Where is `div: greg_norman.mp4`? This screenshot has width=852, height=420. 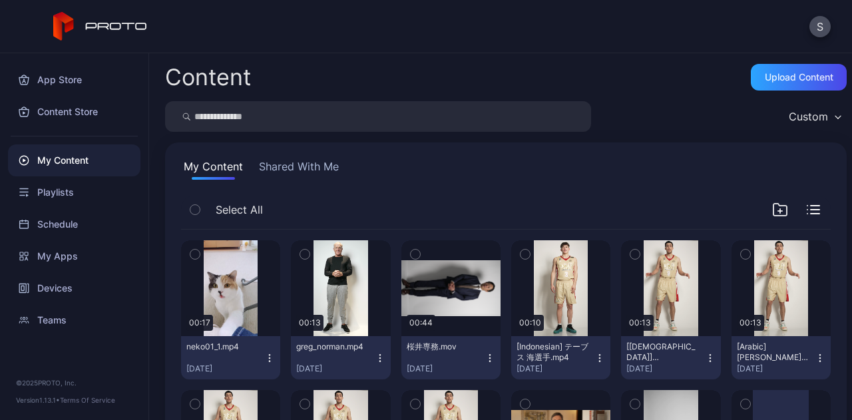 div: greg_norman.mp4 is located at coordinates (333, 347).